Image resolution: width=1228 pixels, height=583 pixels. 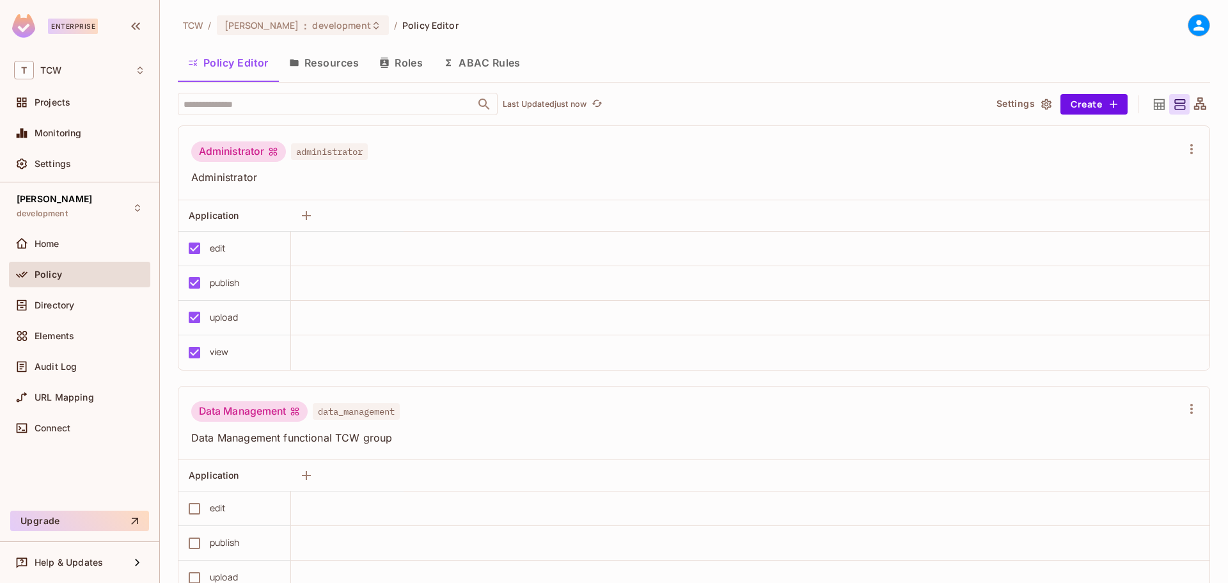 What do you see at coordinates (686, 177) in the screenshot?
I see `span: Administrator` at bounding box center [686, 177].